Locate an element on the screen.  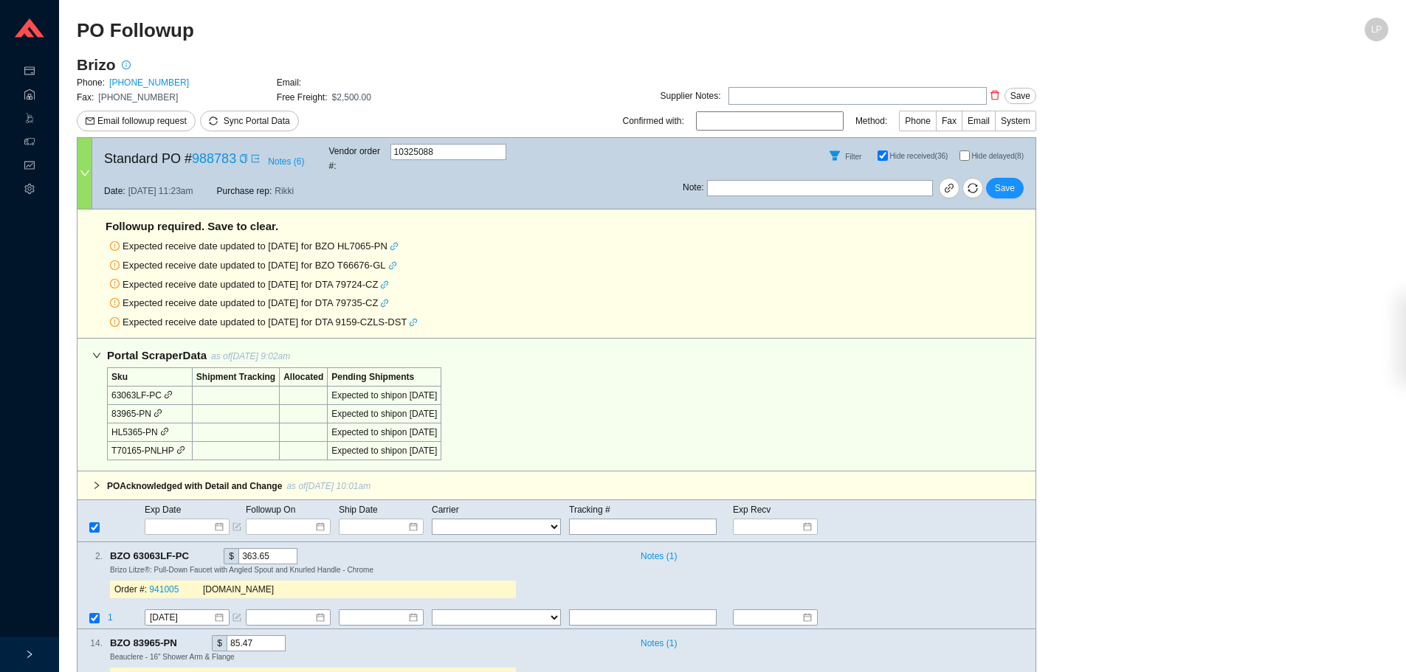
span: LP is located at coordinates (1377, 30).